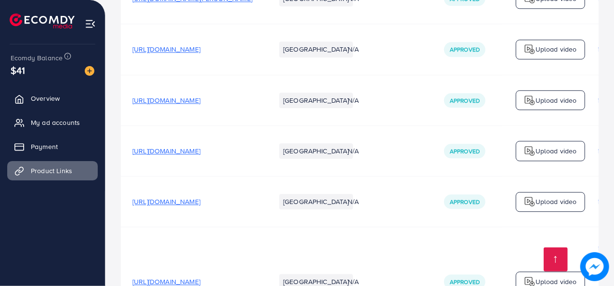 This screenshot has width=614, height=286. I want to click on span: Overview, so click(45, 98).